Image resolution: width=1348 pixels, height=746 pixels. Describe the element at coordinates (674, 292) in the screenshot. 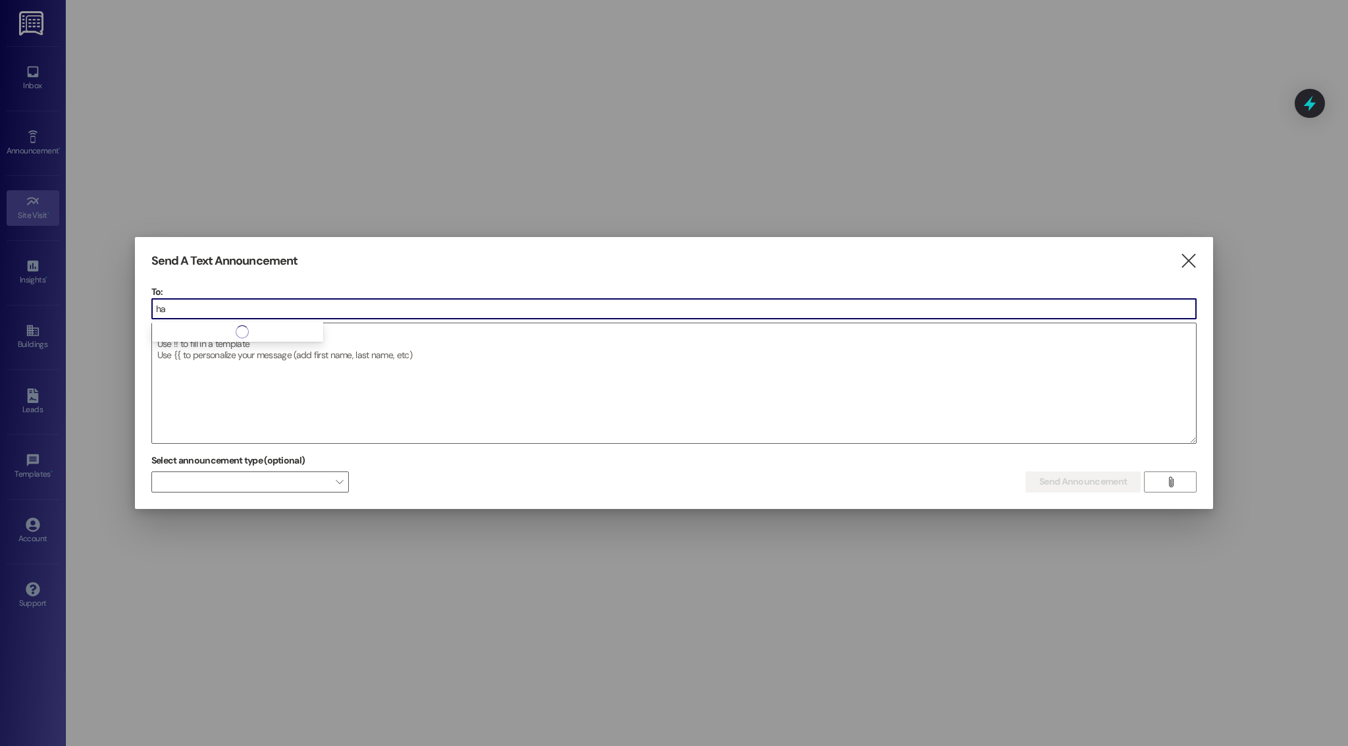

I see `p: To:` at that location.